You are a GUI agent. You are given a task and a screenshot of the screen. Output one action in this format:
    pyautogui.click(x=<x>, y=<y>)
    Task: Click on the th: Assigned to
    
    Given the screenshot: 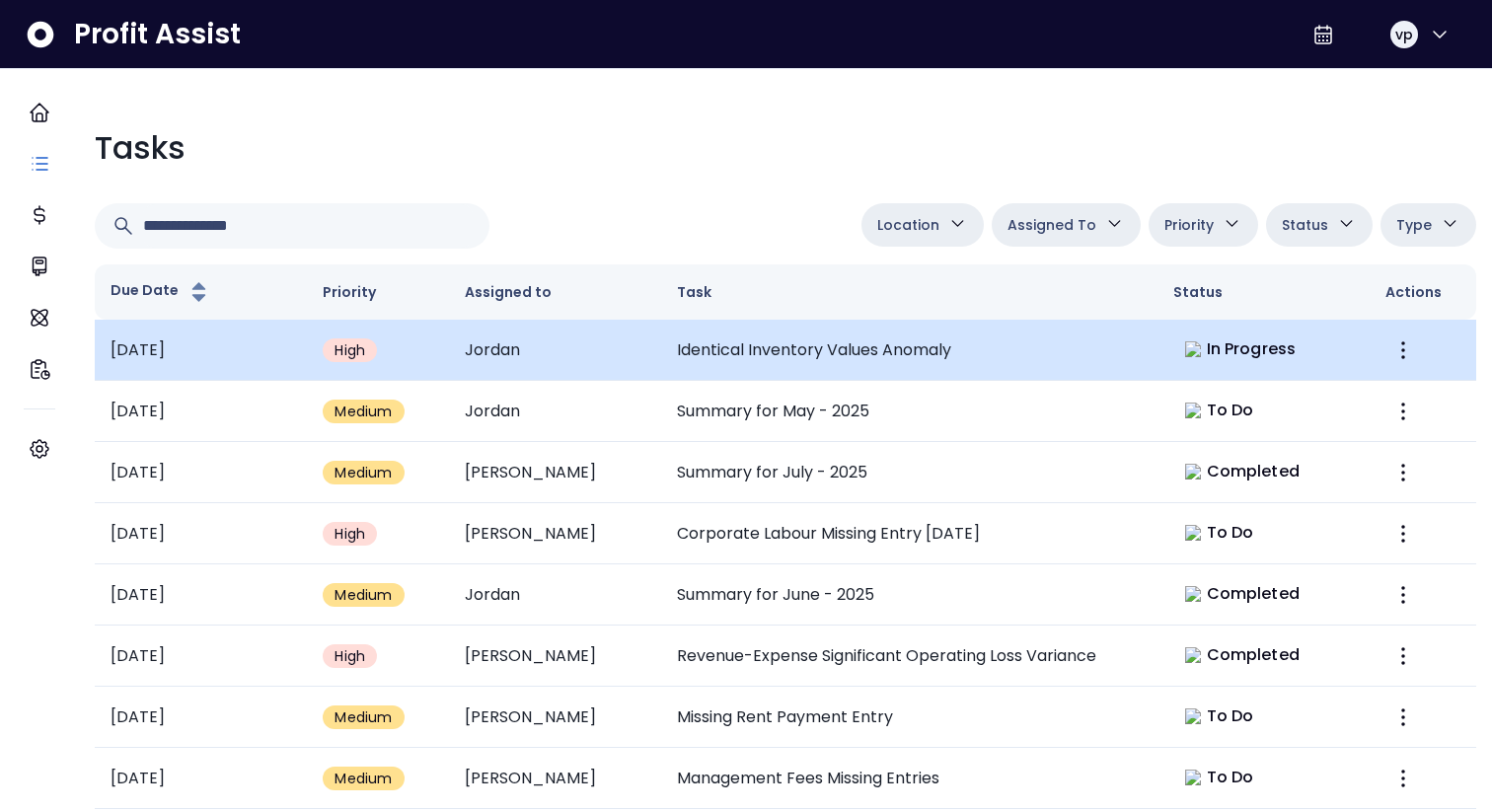 What is the action you would take?
    pyautogui.click(x=555, y=292)
    